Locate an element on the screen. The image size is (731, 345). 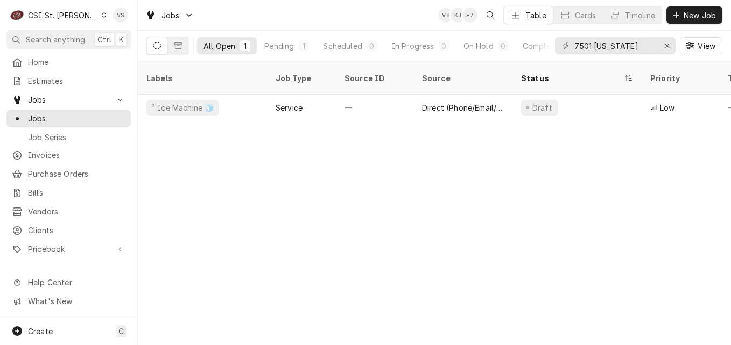
button: Open search is located at coordinates (490, 15).